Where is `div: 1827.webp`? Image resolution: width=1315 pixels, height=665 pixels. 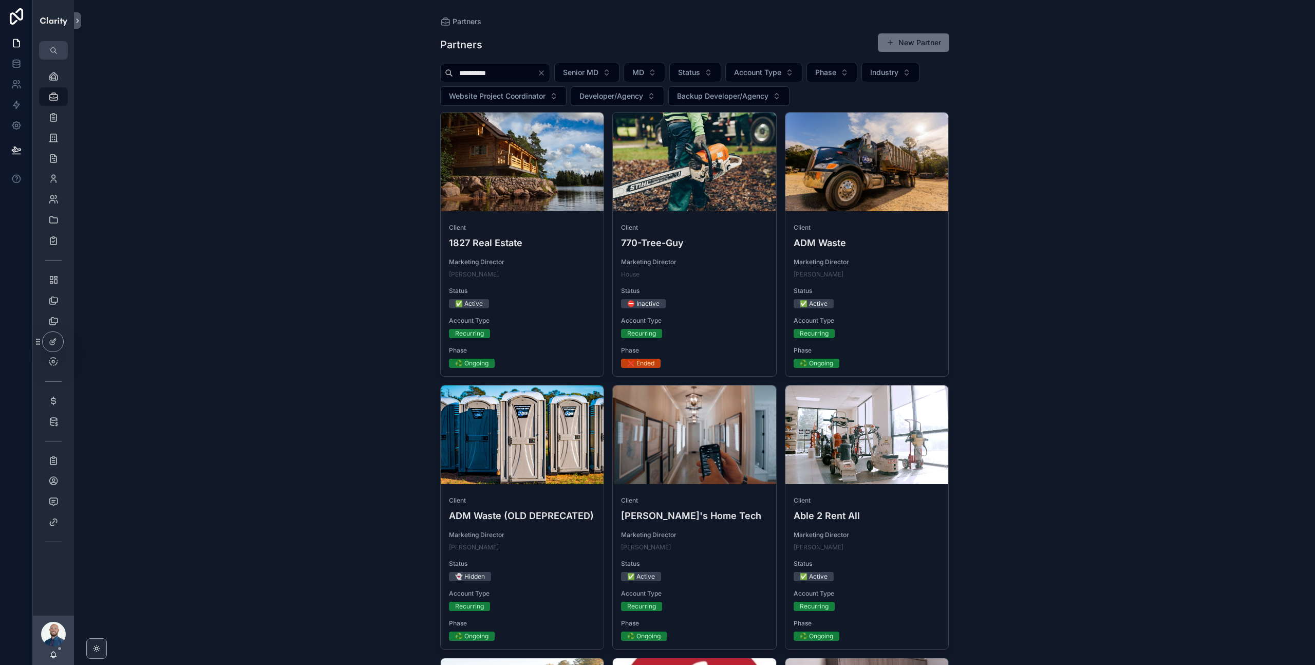 div: 1827.webp is located at coordinates (522, 162).